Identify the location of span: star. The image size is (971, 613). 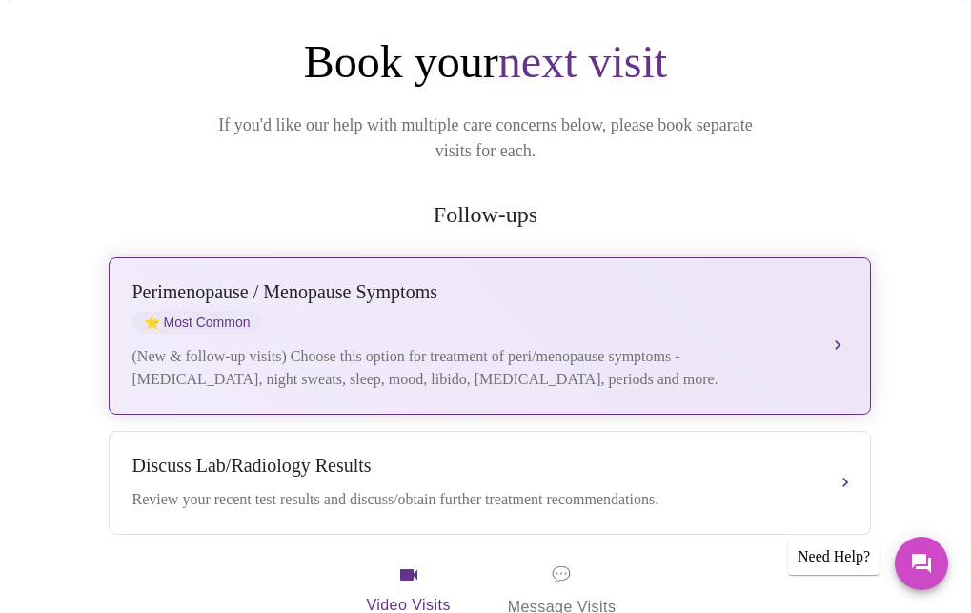
(152, 322).